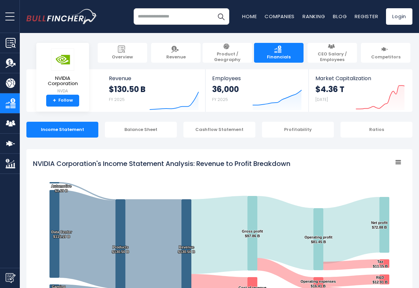 This screenshot has height=288, width=419. What do you see at coordinates (318, 284) in the screenshot?
I see `text: Operating expenses $16.41 B` at bounding box center [318, 284].